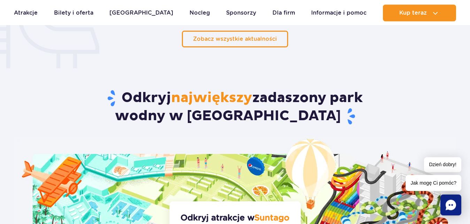 The height and width of the screenshot is (224, 470). I want to click on strong: Odkryj atrakcje w, so click(235, 218).